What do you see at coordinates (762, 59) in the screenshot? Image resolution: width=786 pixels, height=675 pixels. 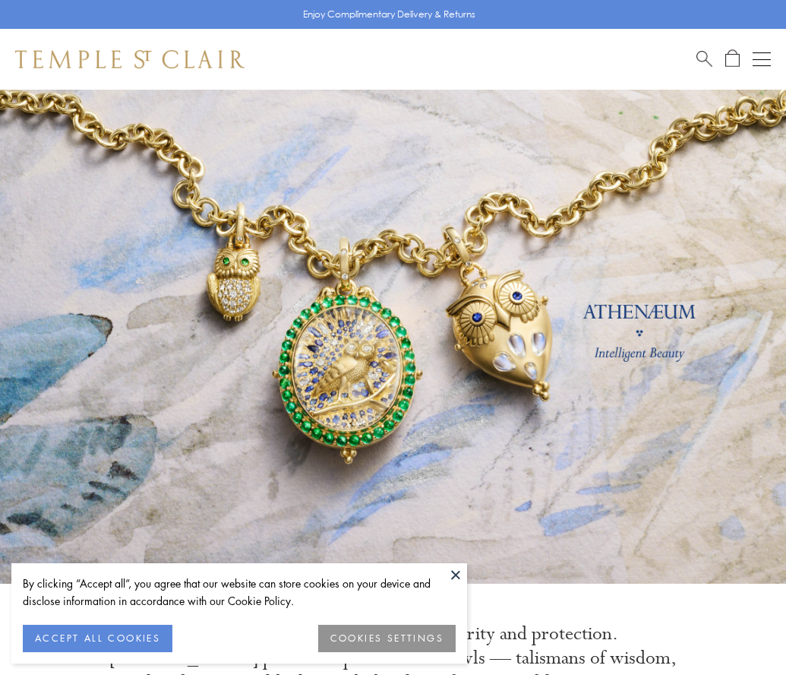 I see `button: Open navigation` at bounding box center [762, 59].